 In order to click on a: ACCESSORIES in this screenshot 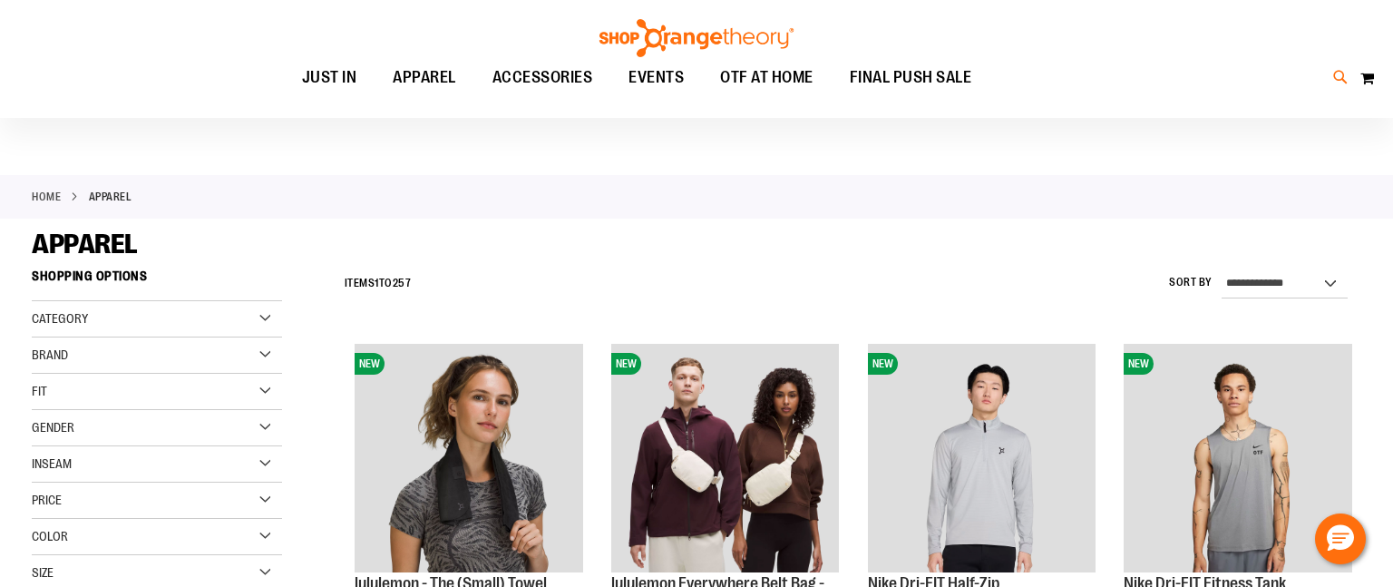, I will do `click(542, 78)`.